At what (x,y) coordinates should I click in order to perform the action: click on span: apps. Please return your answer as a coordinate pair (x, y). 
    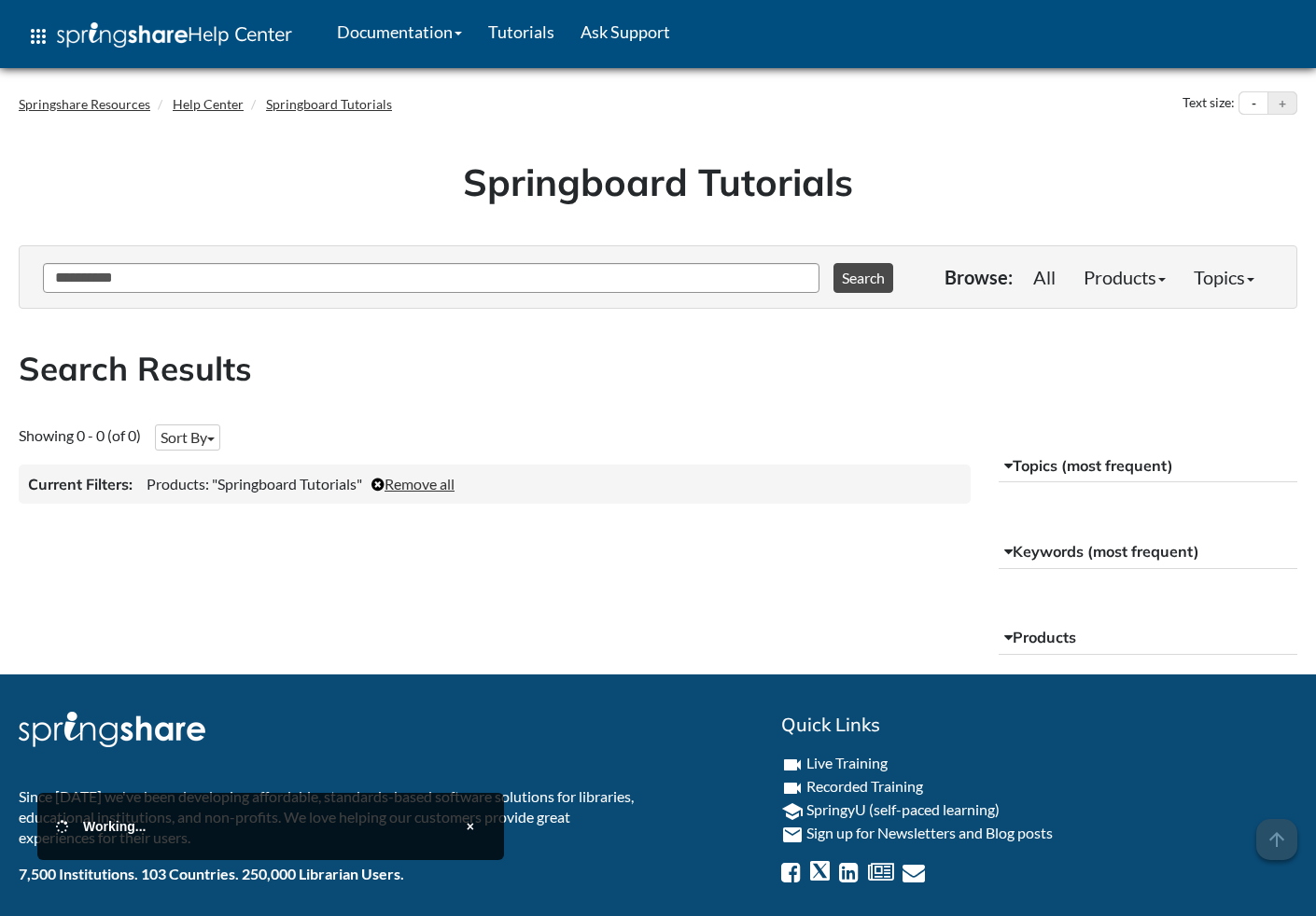
    Looking at the image, I should click on (39, 37).